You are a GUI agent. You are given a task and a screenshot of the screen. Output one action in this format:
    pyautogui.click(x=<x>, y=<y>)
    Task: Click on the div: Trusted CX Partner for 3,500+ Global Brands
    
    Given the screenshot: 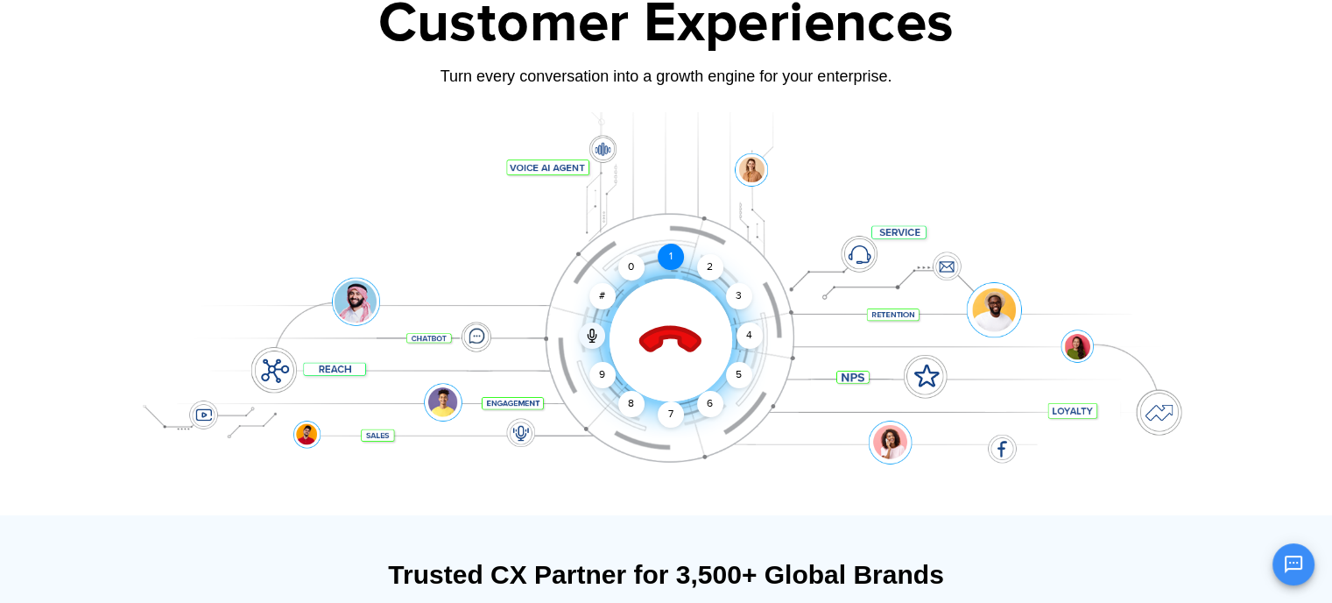 What is the action you would take?
    pyautogui.click(x=667, y=574)
    